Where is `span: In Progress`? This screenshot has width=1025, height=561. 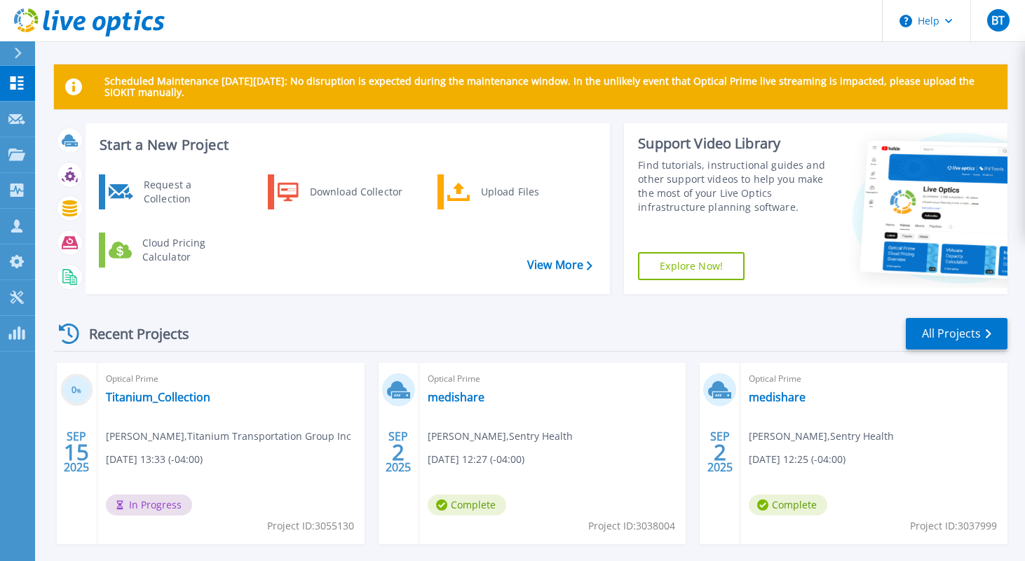
span: In Progress is located at coordinates (149, 505).